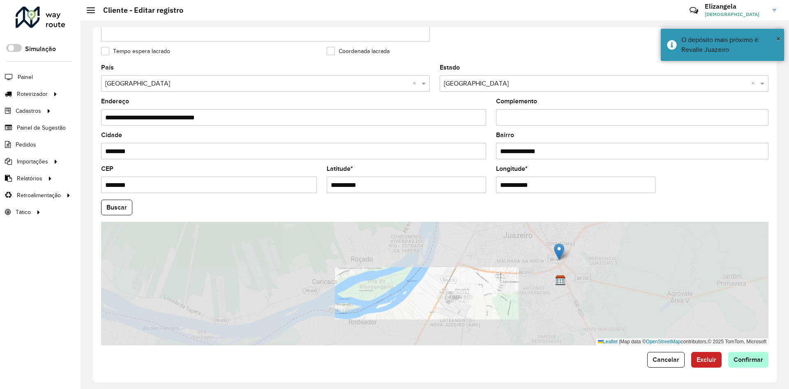  Describe the element at coordinates (115, 101) in the screenshot. I see `label: Endereço` at that location.